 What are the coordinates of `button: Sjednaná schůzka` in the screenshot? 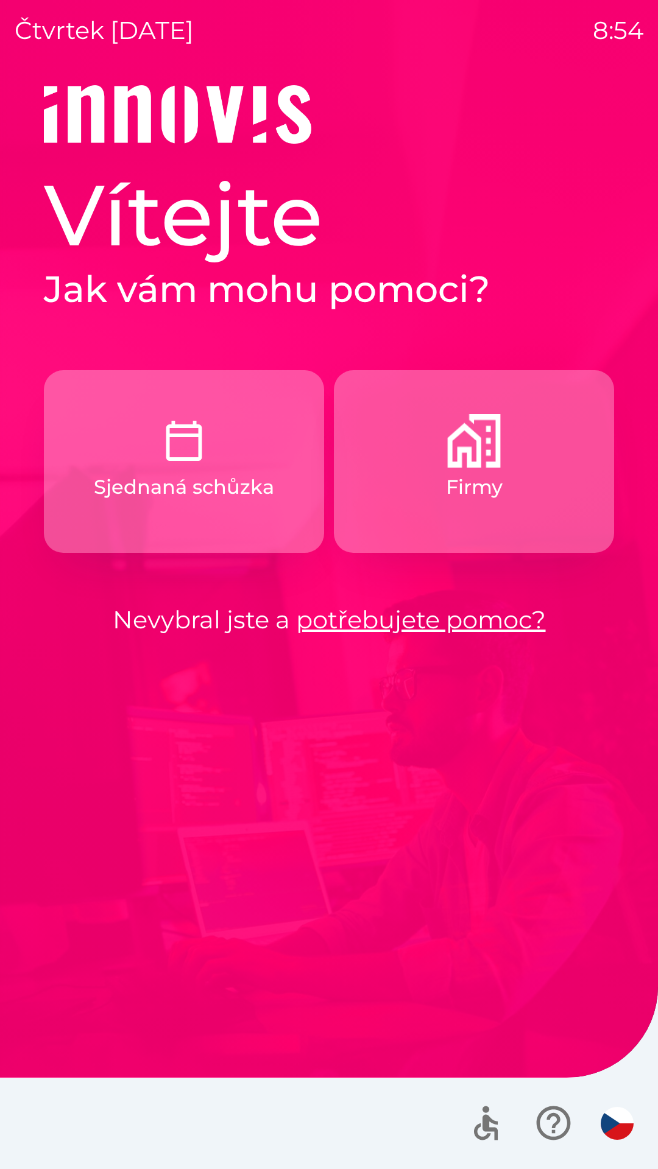 It's located at (184, 462).